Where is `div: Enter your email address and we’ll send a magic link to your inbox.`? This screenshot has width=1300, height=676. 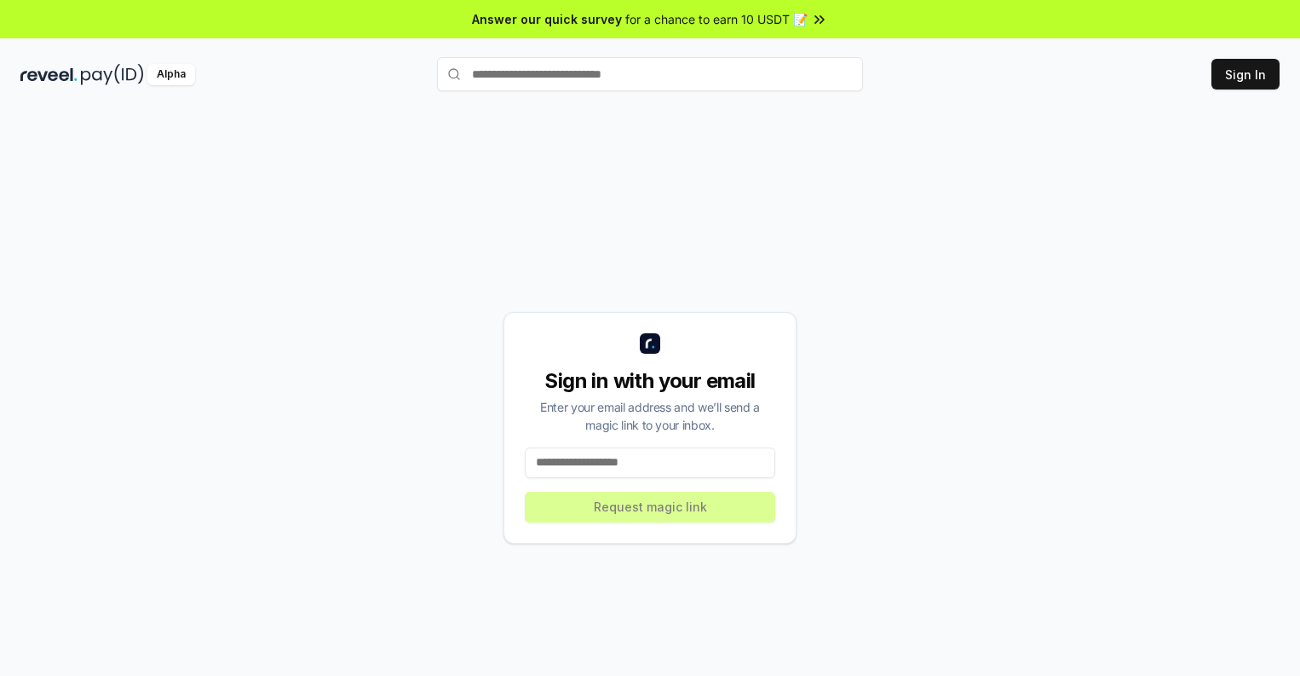 div: Enter your email address and we’ll send a magic link to your inbox. is located at coordinates (650, 416).